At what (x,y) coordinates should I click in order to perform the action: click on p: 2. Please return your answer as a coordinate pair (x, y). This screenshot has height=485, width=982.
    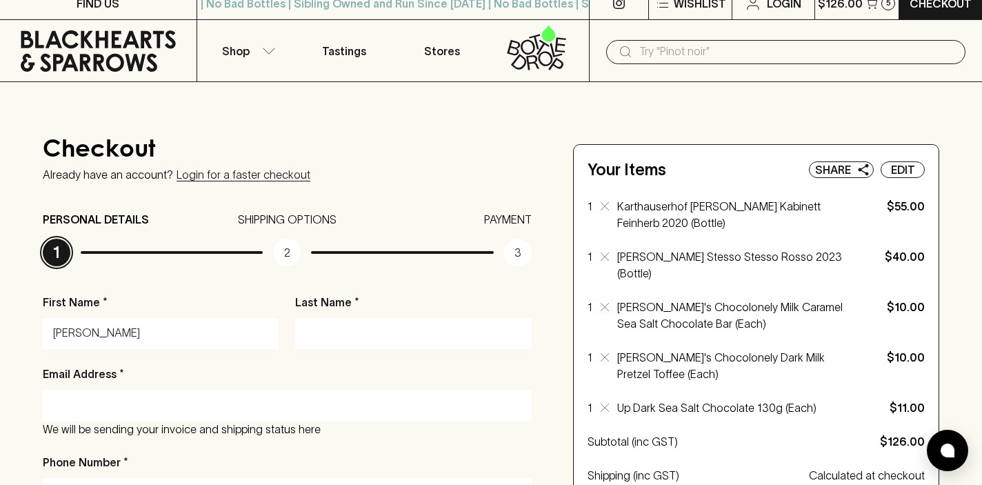
    Looking at the image, I should click on (287, 252).